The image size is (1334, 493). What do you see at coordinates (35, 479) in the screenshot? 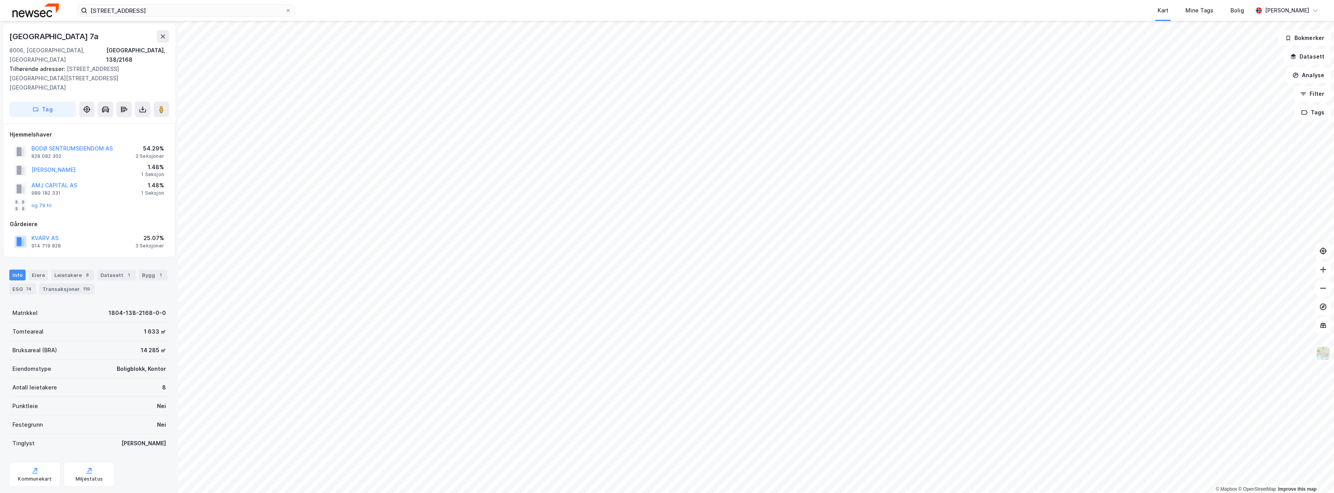
I see `div: Kommunekart` at bounding box center [35, 479].